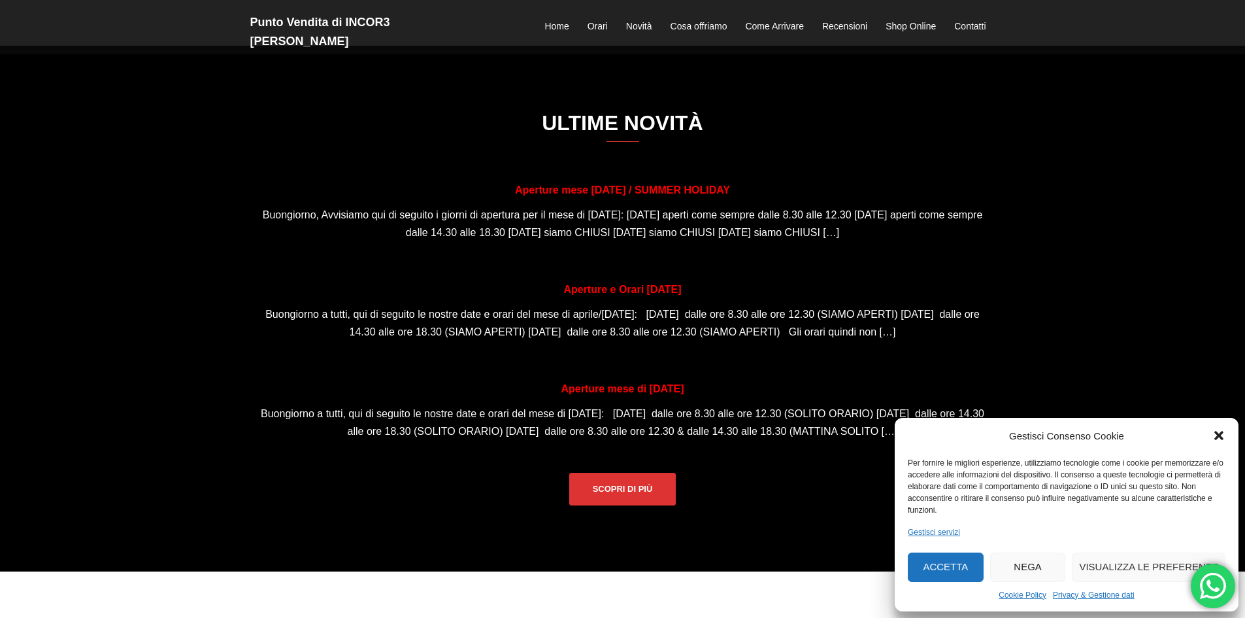 The image size is (1245, 618). Describe the element at coordinates (1094, 595) in the screenshot. I see `a: Privacy & Gestione dati` at that location.